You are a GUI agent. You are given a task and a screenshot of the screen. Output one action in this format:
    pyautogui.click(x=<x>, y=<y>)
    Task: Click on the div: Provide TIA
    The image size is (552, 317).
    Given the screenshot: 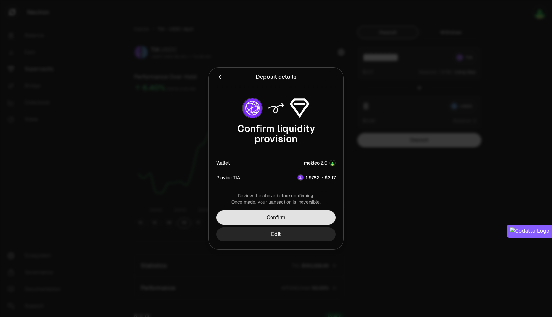 What is the action you would take?
    pyautogui.click(x=228, y=178)
    